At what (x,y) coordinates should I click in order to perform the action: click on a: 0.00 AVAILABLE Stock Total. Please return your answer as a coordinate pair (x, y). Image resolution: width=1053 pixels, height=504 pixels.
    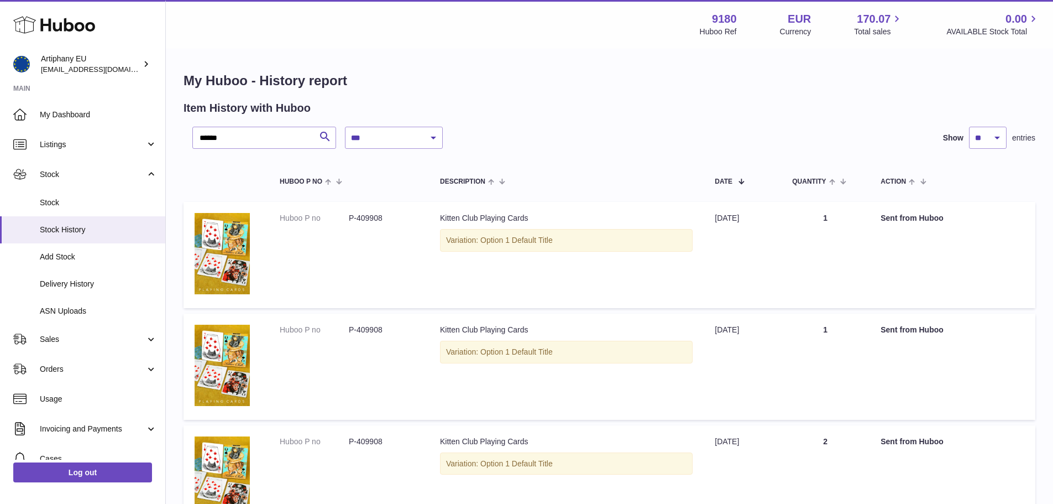
    Looking at the image, I should click on (993, 24).